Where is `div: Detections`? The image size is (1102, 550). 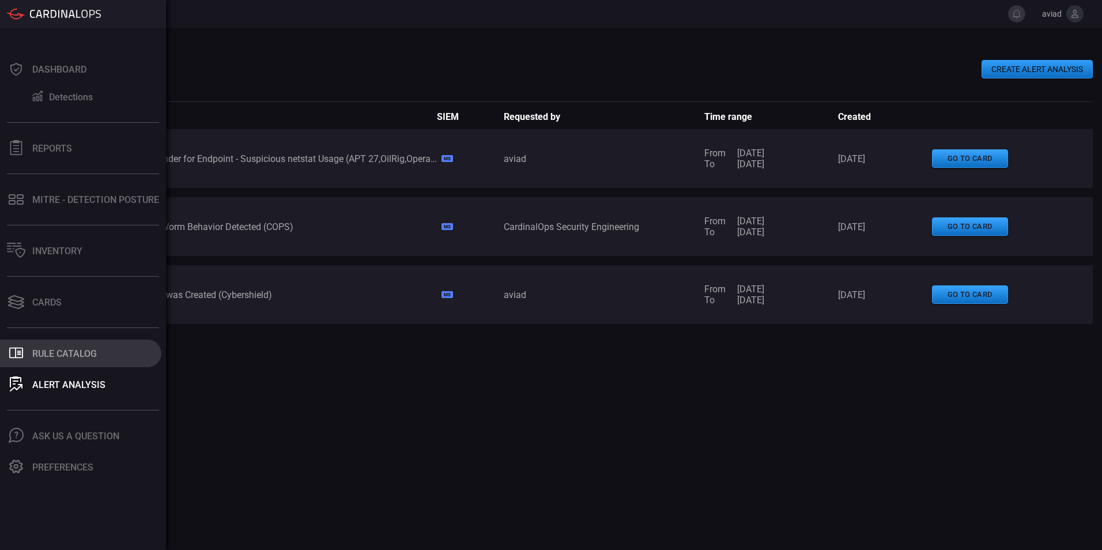
div: Detections is located at coordinates (71, 97).